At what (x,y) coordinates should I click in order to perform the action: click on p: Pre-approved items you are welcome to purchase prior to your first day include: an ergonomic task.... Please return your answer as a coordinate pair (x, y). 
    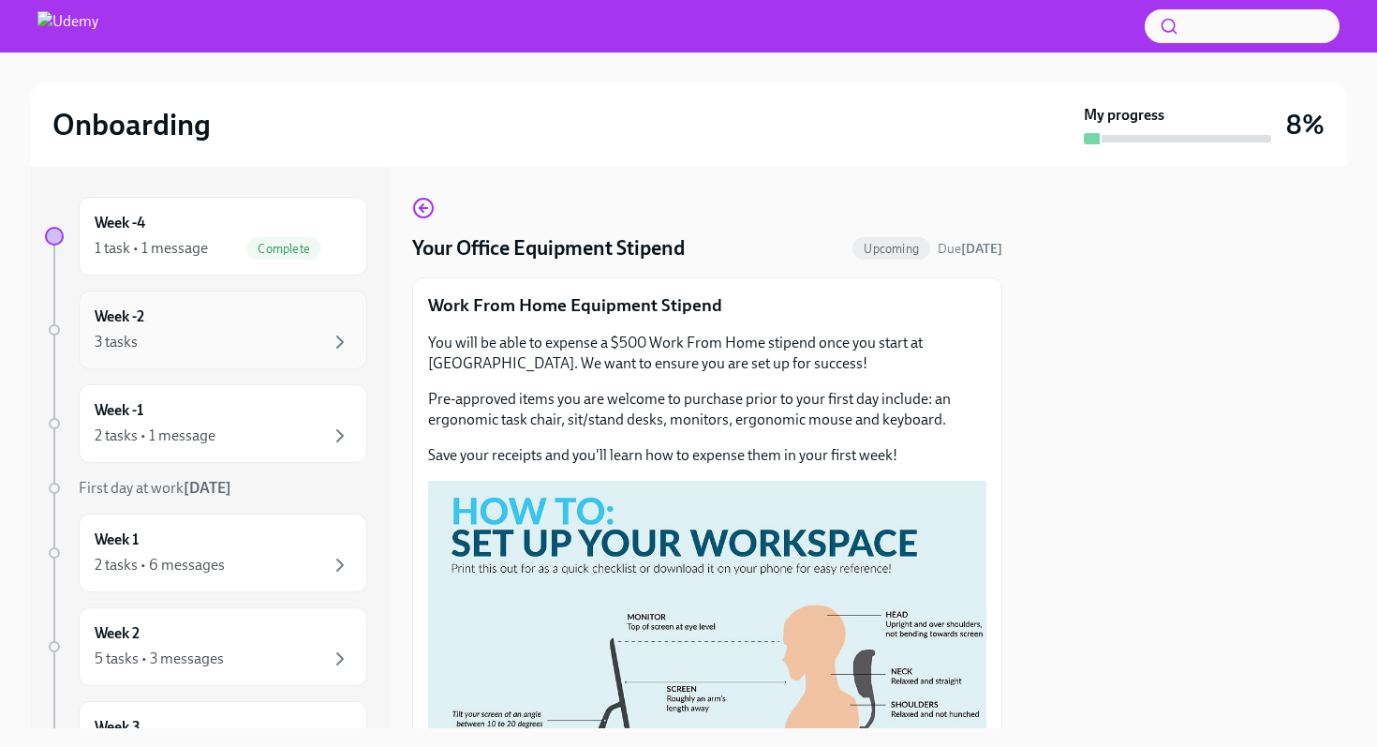
    Looking at the image, I should click on (707, 409).